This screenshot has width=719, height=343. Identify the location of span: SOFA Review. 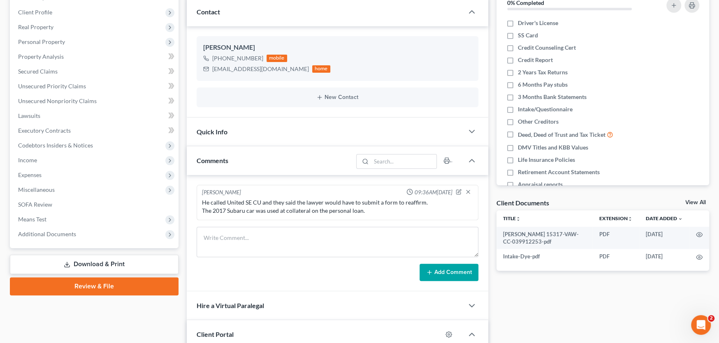
(35, 204).